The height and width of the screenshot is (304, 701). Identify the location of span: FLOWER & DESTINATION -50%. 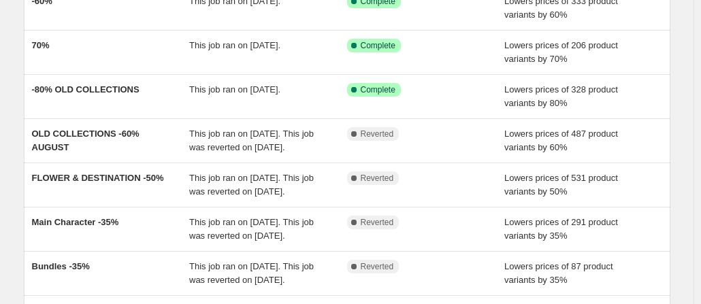
(98, 178).